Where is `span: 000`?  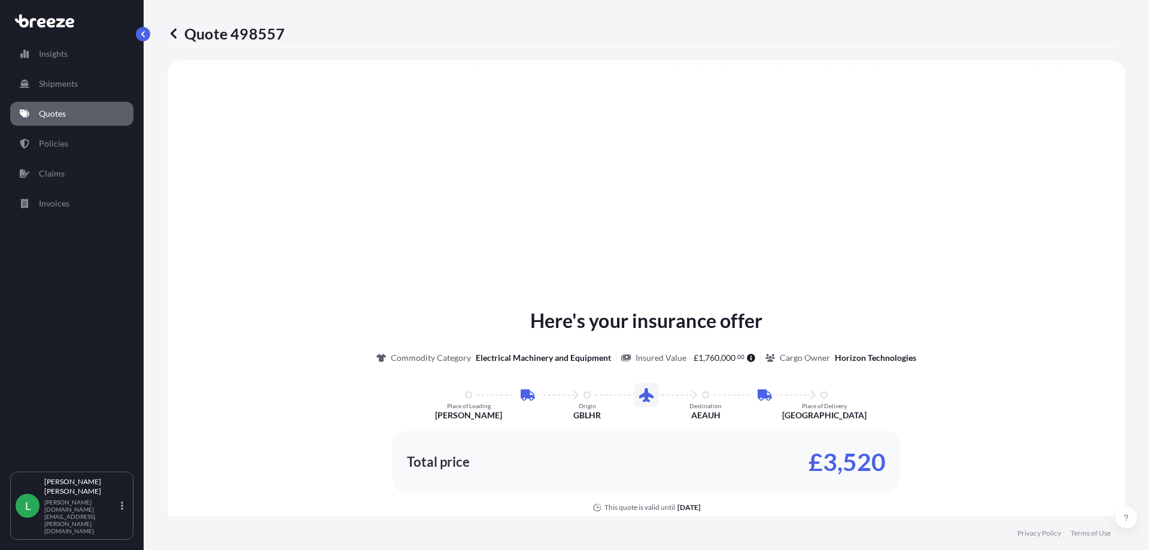
span: 000 is located at coordinates (728, 358).